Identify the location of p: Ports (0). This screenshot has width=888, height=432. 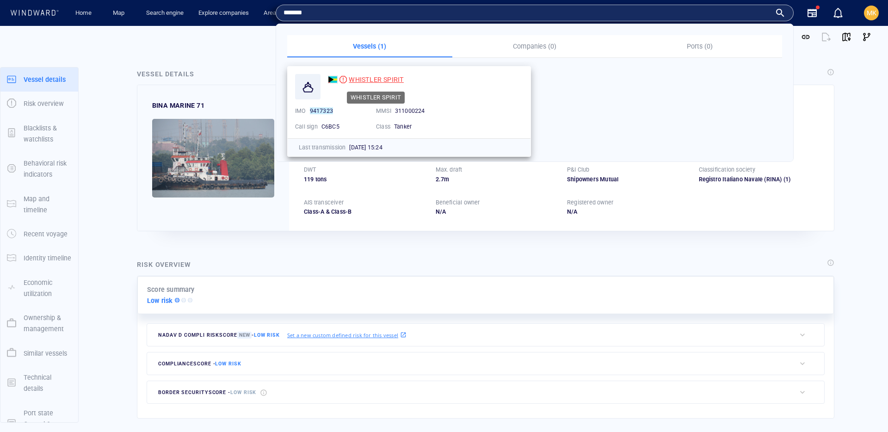
(699, 46).